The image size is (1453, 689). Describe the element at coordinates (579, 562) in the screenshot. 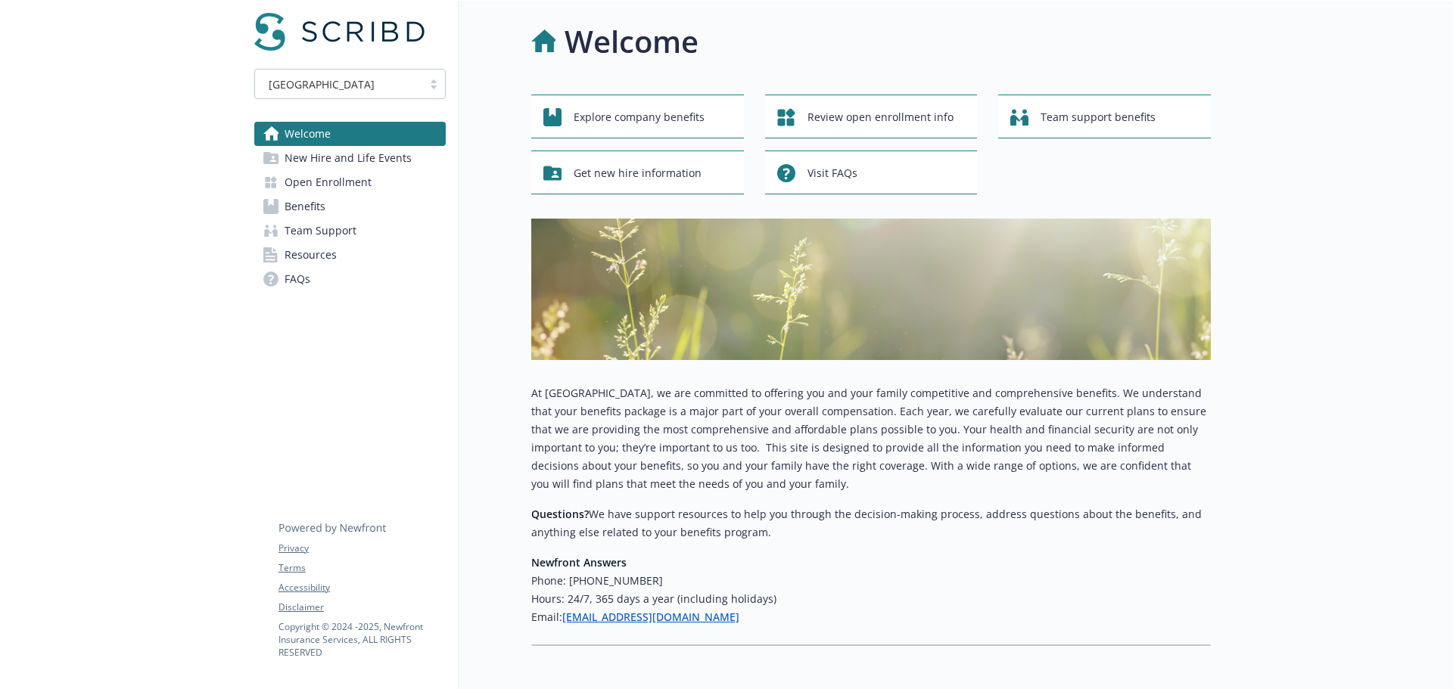

I see `strong: Newfront Answers` at that location.